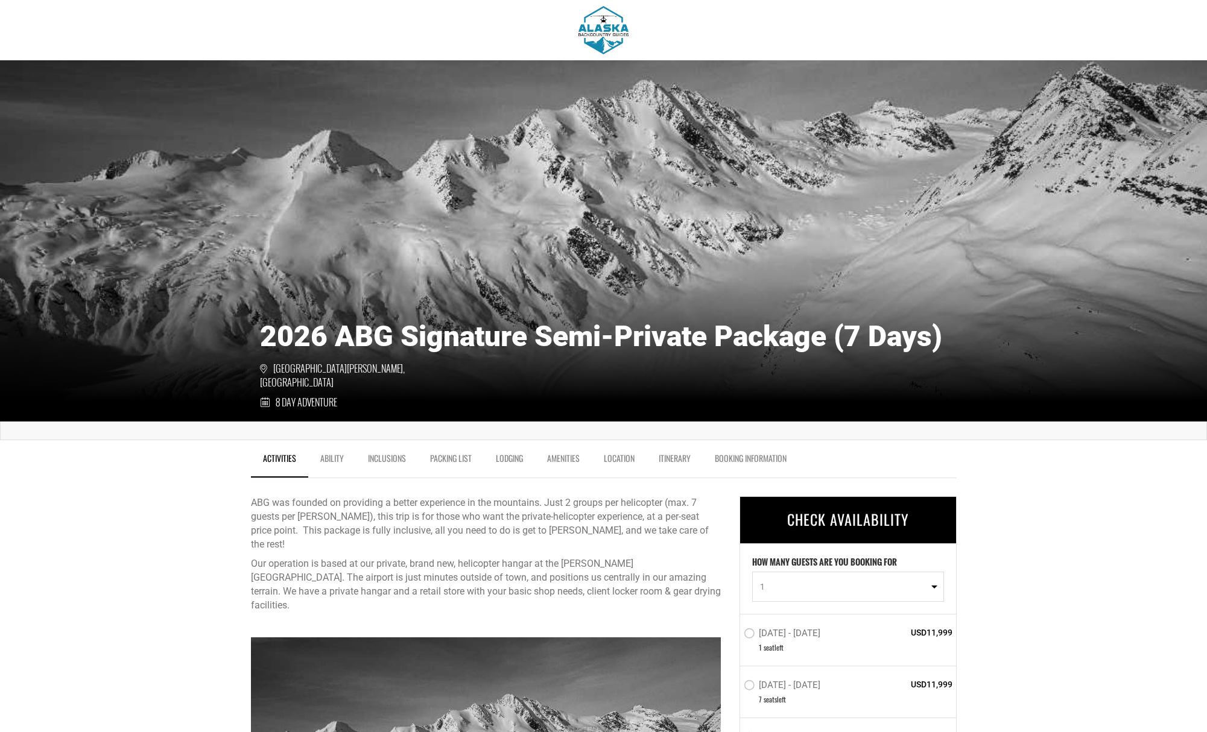 The image size is (1207, 732). Describe the element at coordinates (848, 519) in the screenshot. I see `span: CHECK AVAILABILITY` at that location.